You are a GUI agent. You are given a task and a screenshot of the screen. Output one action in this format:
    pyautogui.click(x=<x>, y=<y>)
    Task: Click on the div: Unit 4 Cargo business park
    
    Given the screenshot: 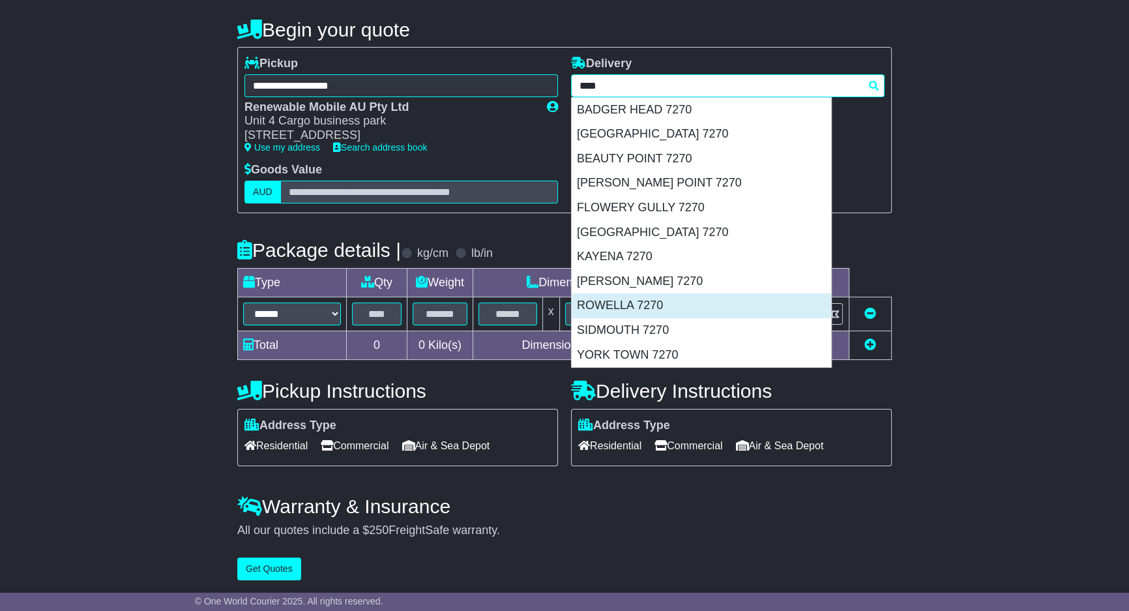 What is the action you would take?
    pyautogui.click(x=389, y=121)
    